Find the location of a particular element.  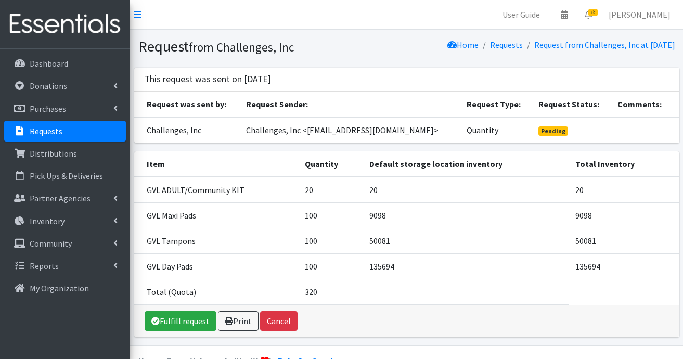

p: Distributions is located at coordinates (53, 153).